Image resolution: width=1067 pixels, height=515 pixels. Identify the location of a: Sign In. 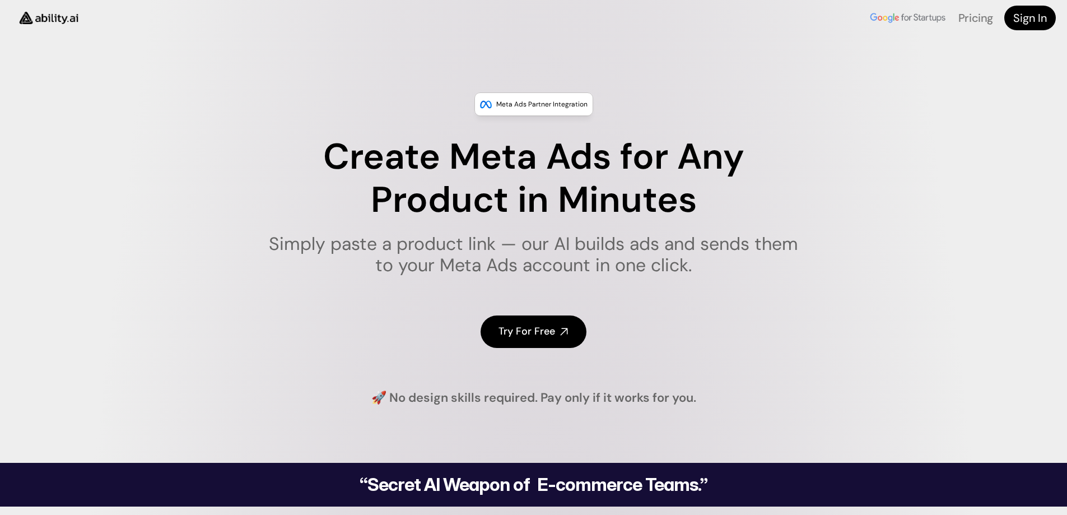
(1030, 18).